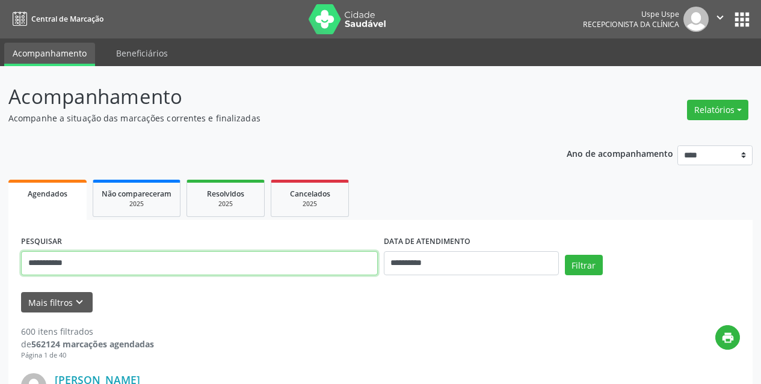 The height and width of the screenshot is (384, 761). What do you see at coordinates (727, 337) in the screenshot?
I see `button: print` at bounding box center [727, 337].